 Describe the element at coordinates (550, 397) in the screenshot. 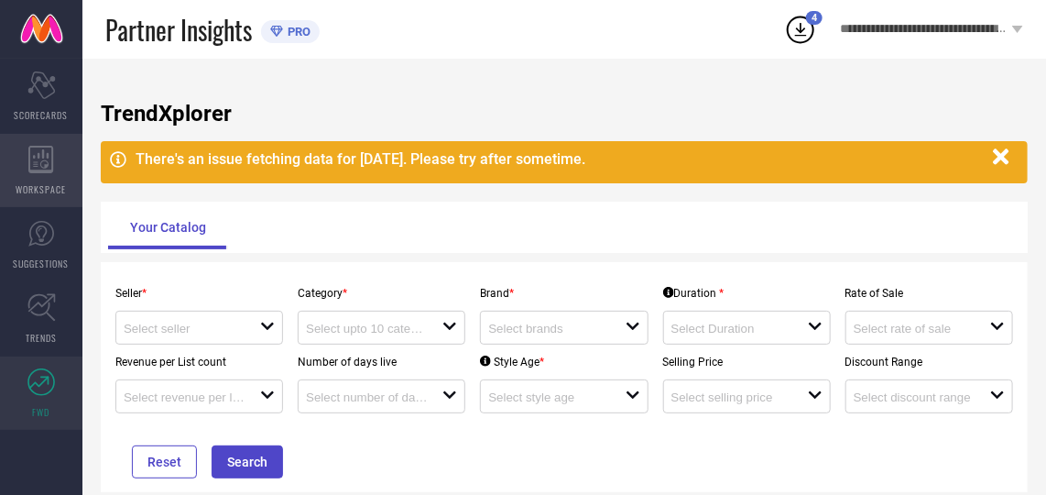

I see `input: Select style age` at that location.